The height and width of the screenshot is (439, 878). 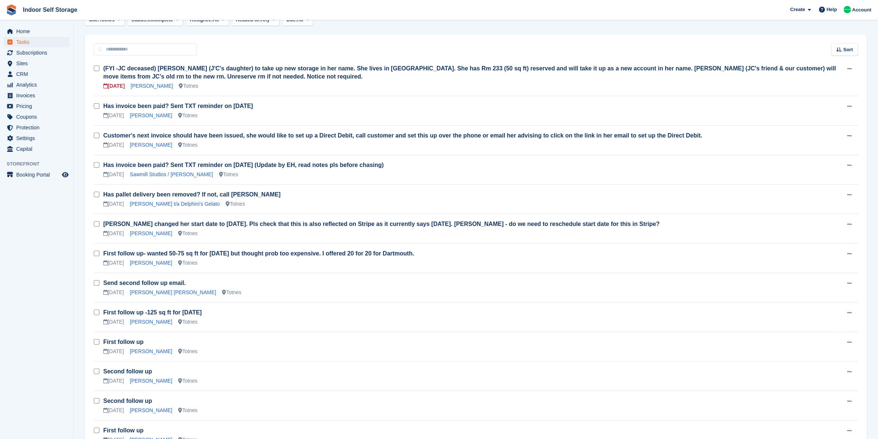 What do you see at coordinates (832, 10) in the screenshot?
I see `span: Help` at bounding box center [832, 10].